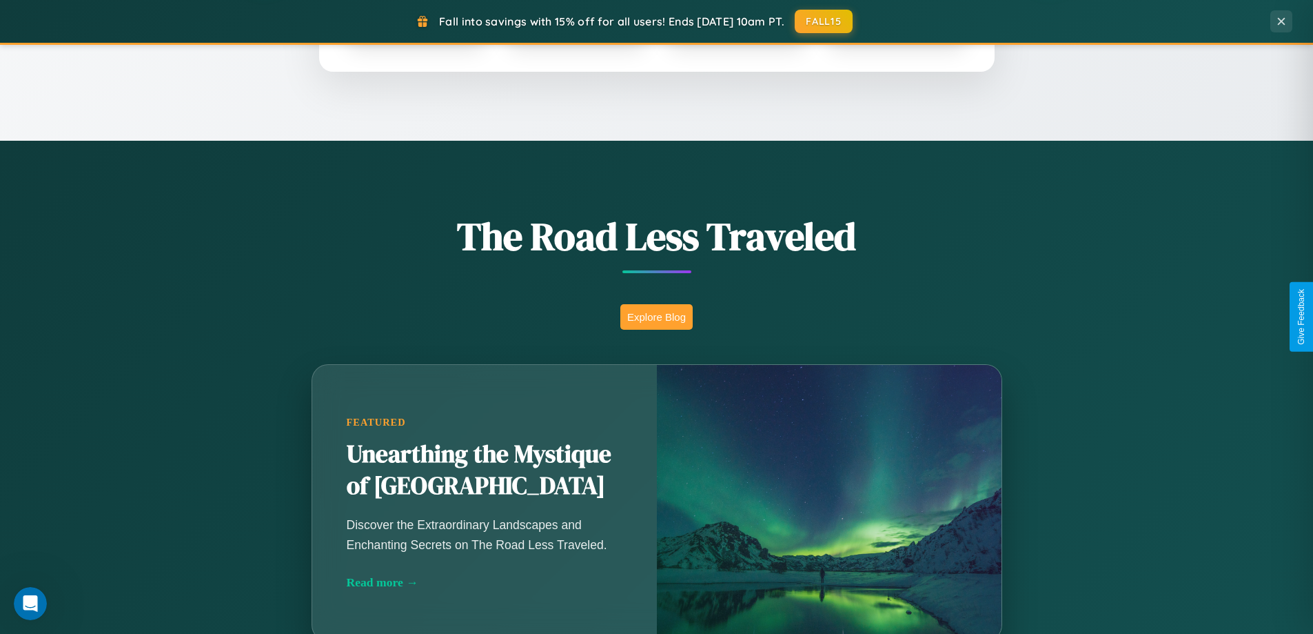 The height and width of the screenshot is (634, 1313). I want to click on div: Read more →, so click(485, 582).